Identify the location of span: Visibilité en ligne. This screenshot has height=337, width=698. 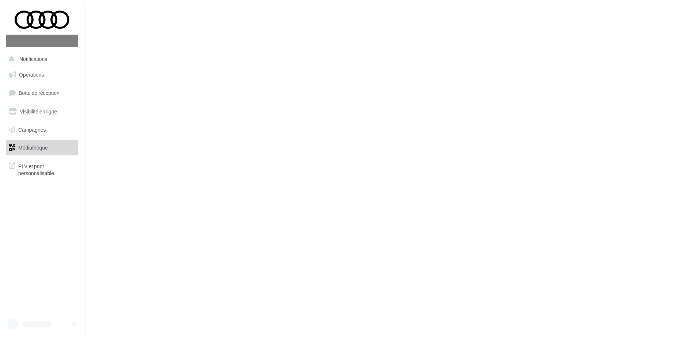
(38, 111).